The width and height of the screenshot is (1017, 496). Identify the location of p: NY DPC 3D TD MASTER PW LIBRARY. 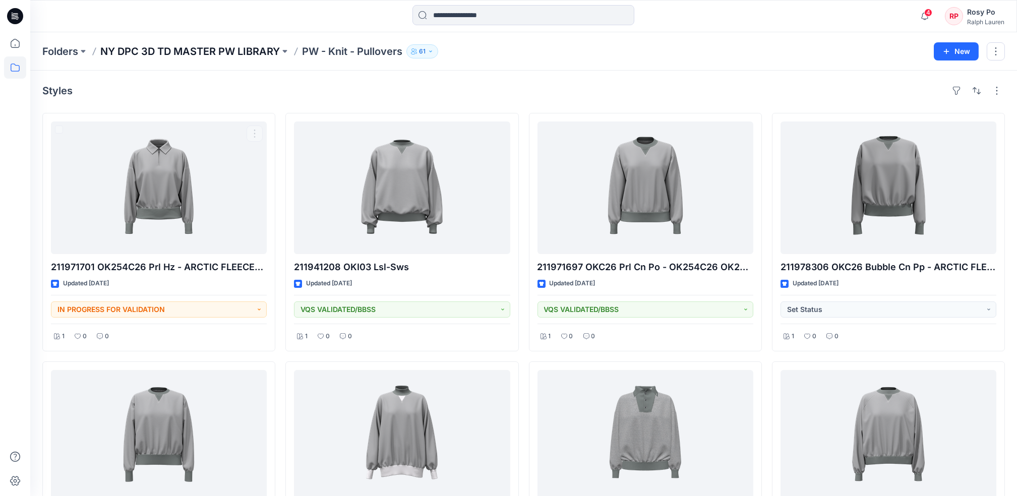
(190, 51).